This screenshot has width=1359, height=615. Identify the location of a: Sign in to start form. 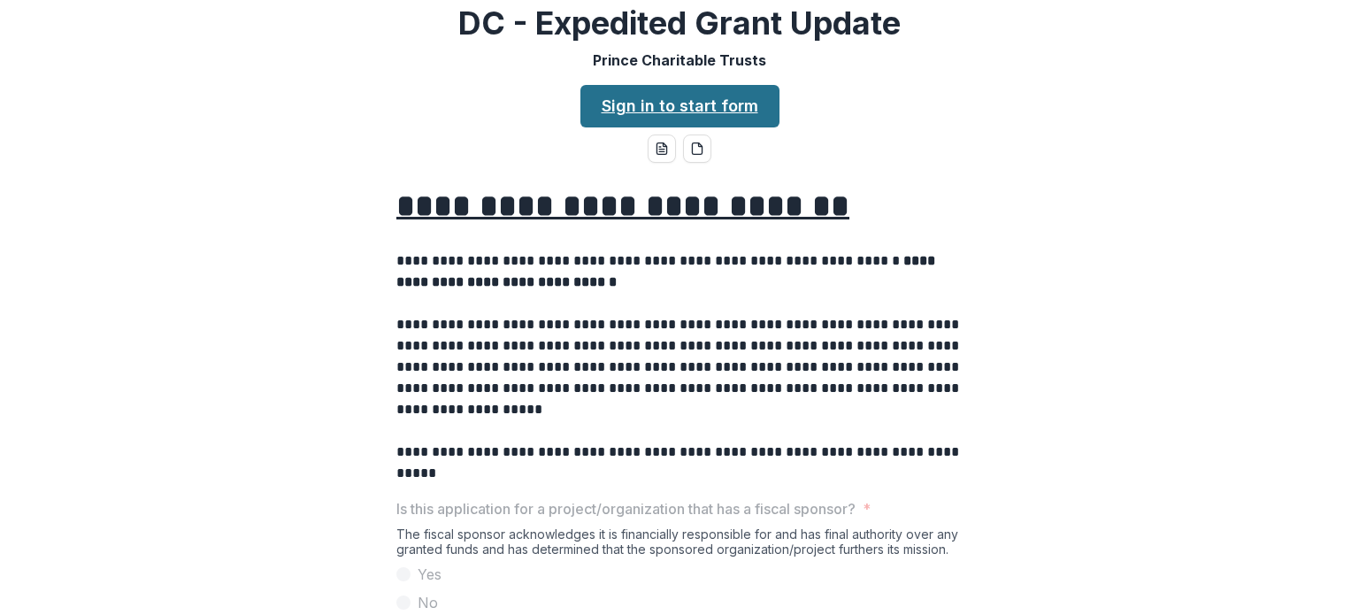
(679, 106).